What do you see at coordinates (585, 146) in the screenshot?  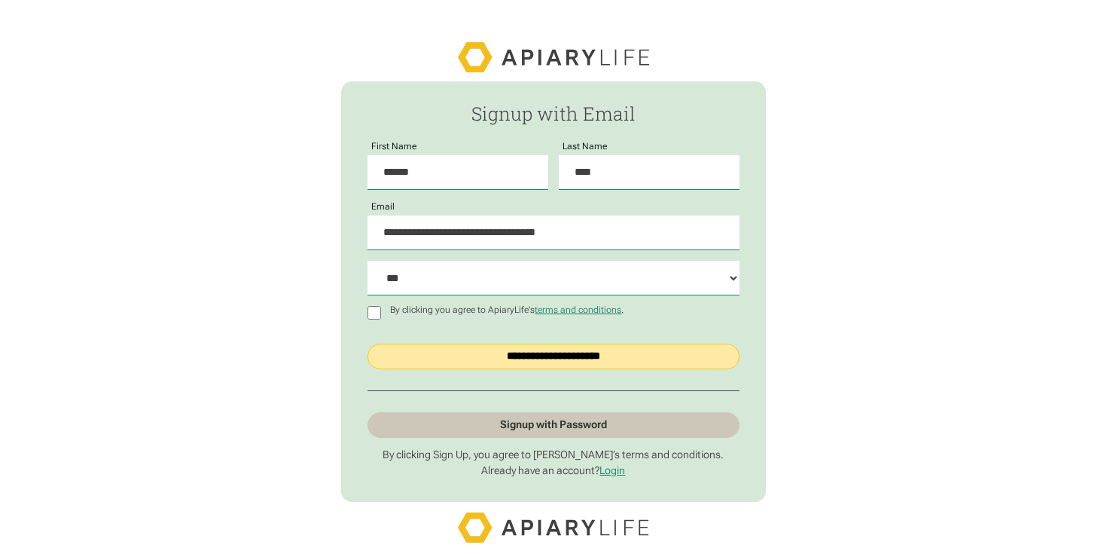 I see `label: Last Name` at bounding box center [585, 146].